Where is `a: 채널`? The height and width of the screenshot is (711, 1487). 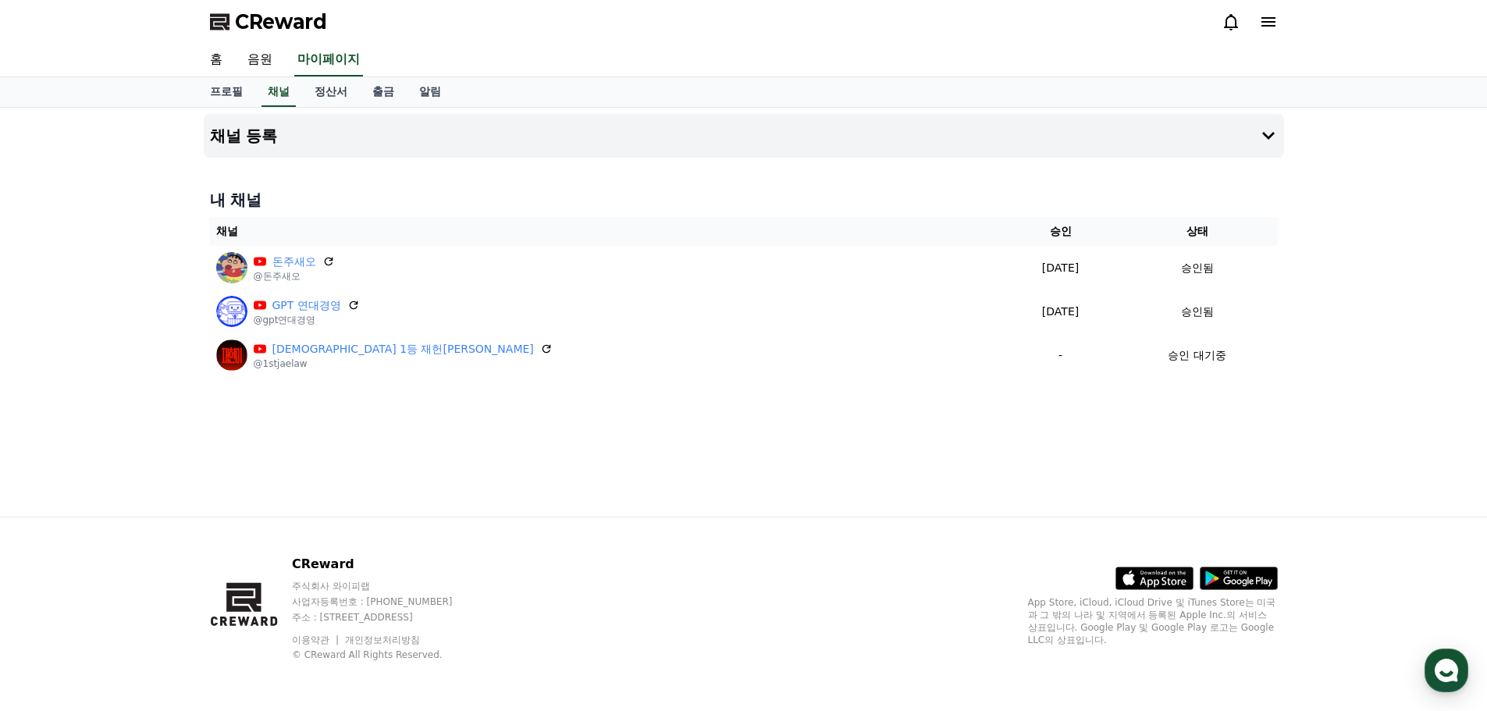
a: 채널 is located at coordinates (279, 92).